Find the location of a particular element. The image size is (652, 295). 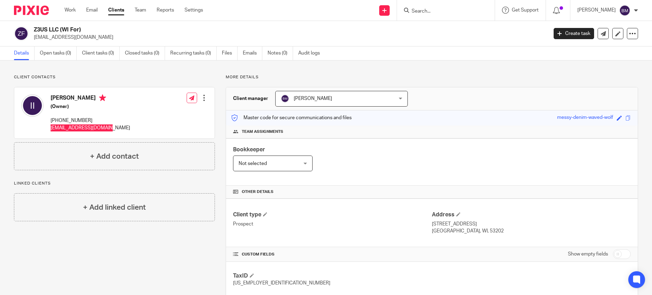

h4: Address is located at coordinates (531, 214).